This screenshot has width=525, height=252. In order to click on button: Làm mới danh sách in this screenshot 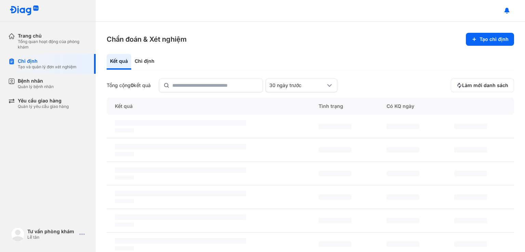, I will do `click(482, 85)`.